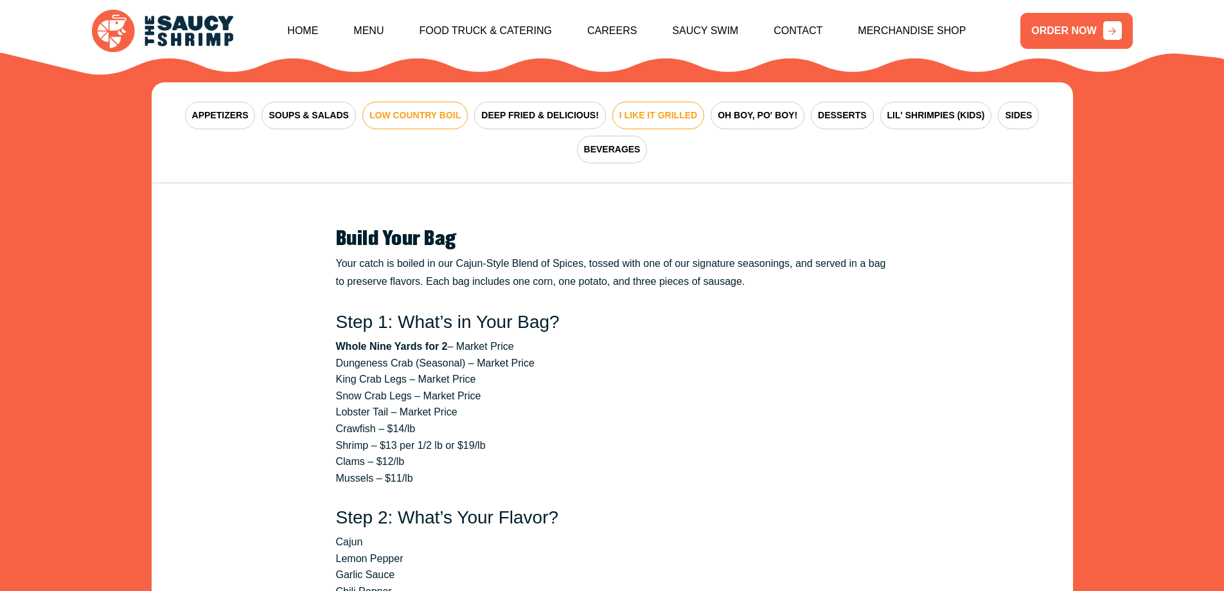  What do you see at coordinates (912, 31) in the screenshot?
I see `a: Merchandise Shop` at bounding box center [912, 31].